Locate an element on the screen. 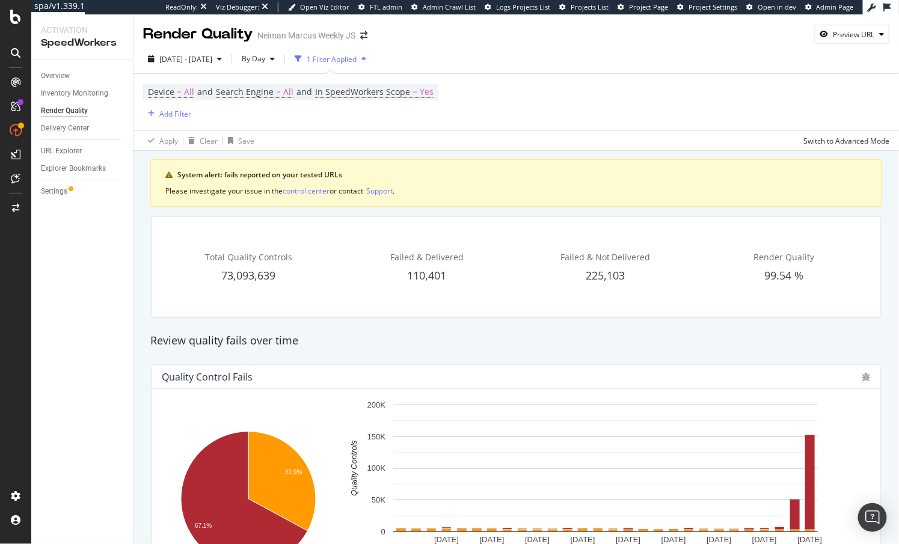 The width and height of the screenshot is (899, 544). text: 150K is located at coordinates (376, 437).